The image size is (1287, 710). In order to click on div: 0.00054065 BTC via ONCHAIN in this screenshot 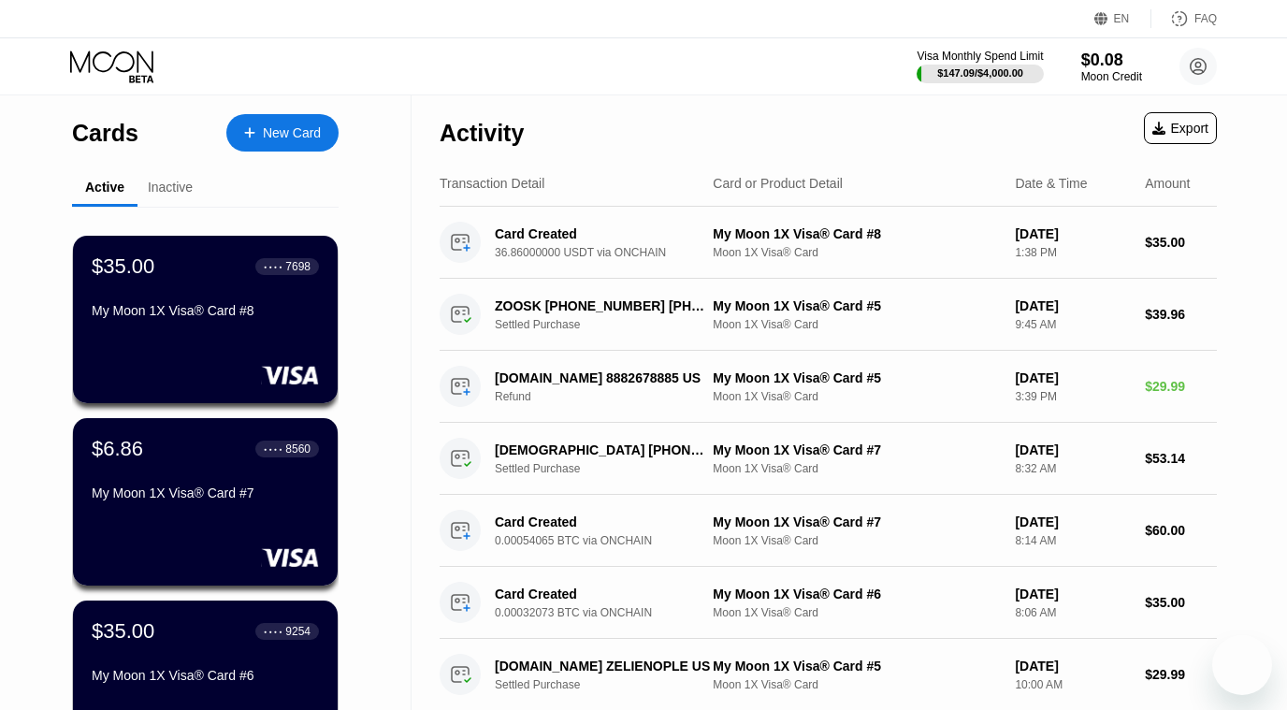, I will do `click(611, 540)`.